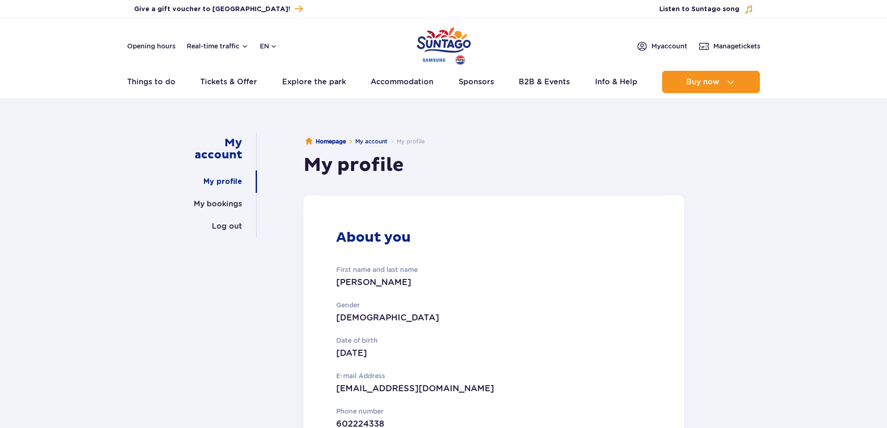 Image resolution: width=887 pixels, height=428 pixels. Describe the element at coordinates (458, 340) in the screenshot. I see `p: Date of birth` at that location.